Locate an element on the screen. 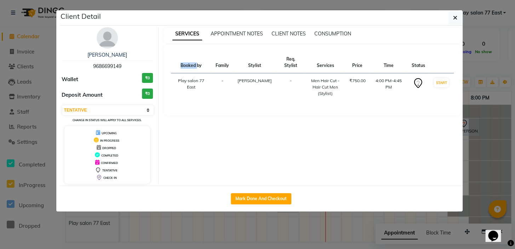 This screenshot has width=515, height=249. button: Mark Done And Checkout is located at coordinates (261, 199).